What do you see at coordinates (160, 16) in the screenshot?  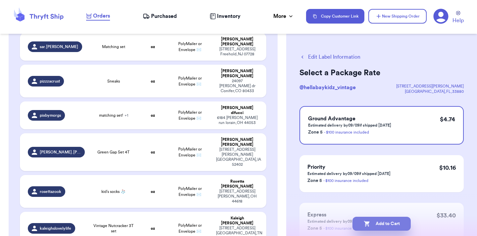 I see `a: Purchased` at bounding box center [160, 16].